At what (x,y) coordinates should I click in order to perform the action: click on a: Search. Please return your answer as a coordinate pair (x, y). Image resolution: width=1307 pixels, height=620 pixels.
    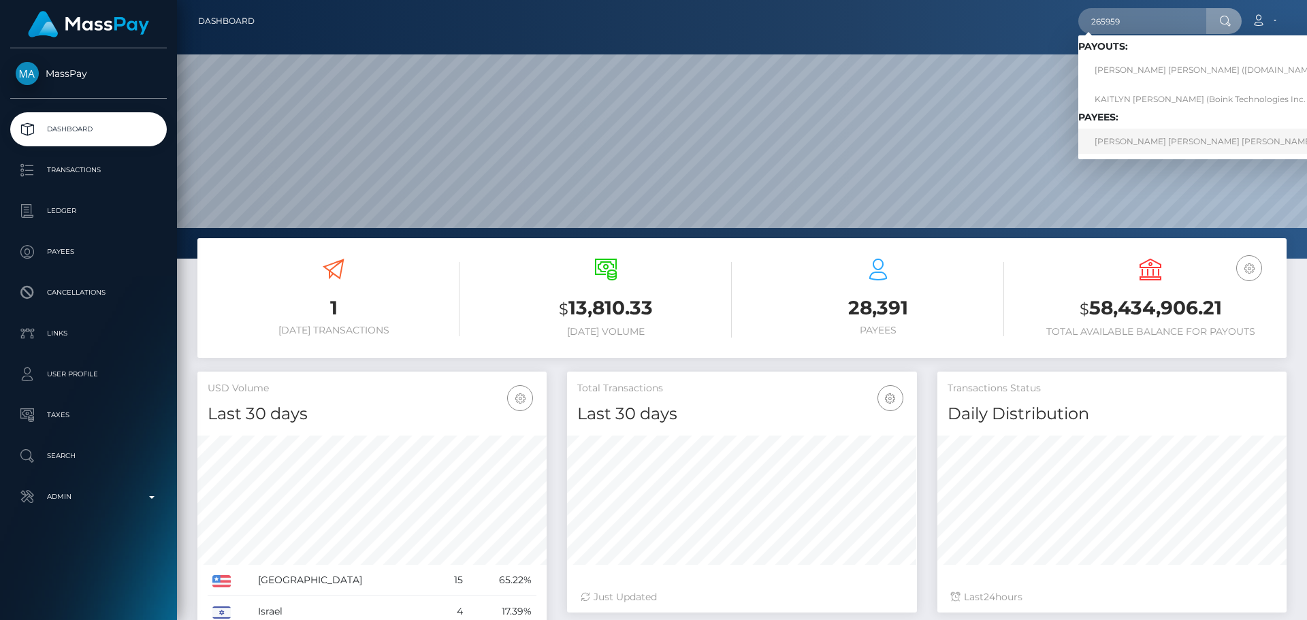
    Looking at the image, I should click on (89, 456).